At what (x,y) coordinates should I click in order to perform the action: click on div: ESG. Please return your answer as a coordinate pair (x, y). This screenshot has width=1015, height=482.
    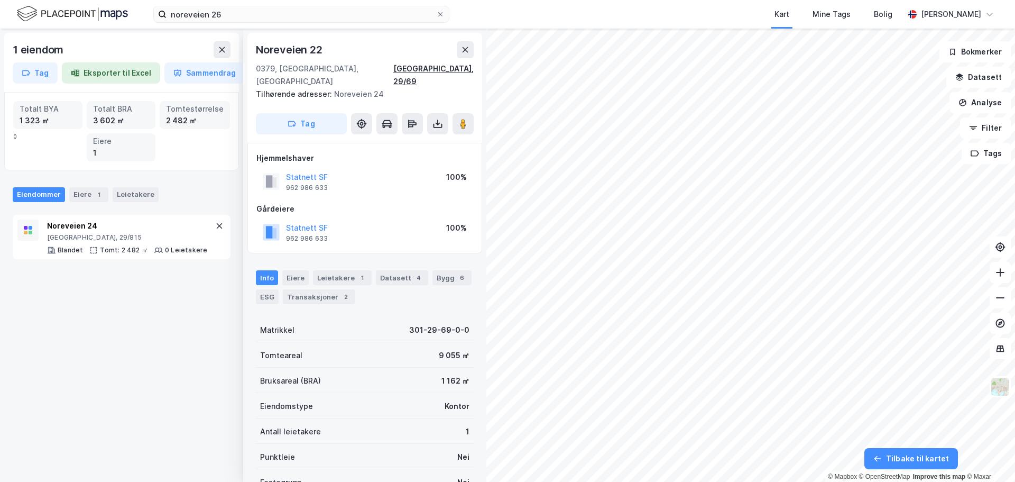
    Looking at the image, I should click on (267, 297).